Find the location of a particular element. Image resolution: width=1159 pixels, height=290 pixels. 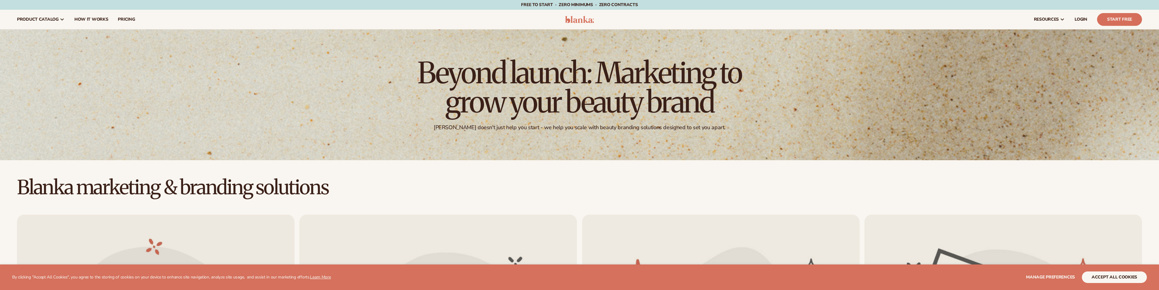

button: Manage preferences is located at coordinates (1050, 277).